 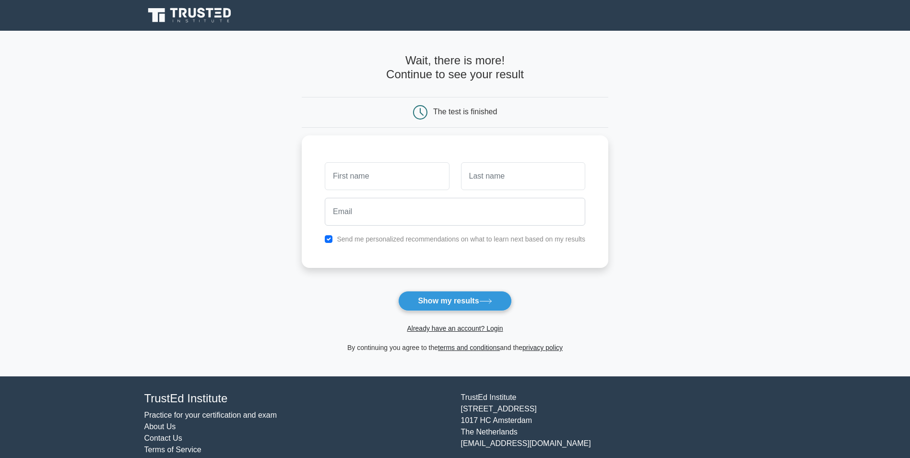 I want to click on input: Last name, so click(x=523, y=176).